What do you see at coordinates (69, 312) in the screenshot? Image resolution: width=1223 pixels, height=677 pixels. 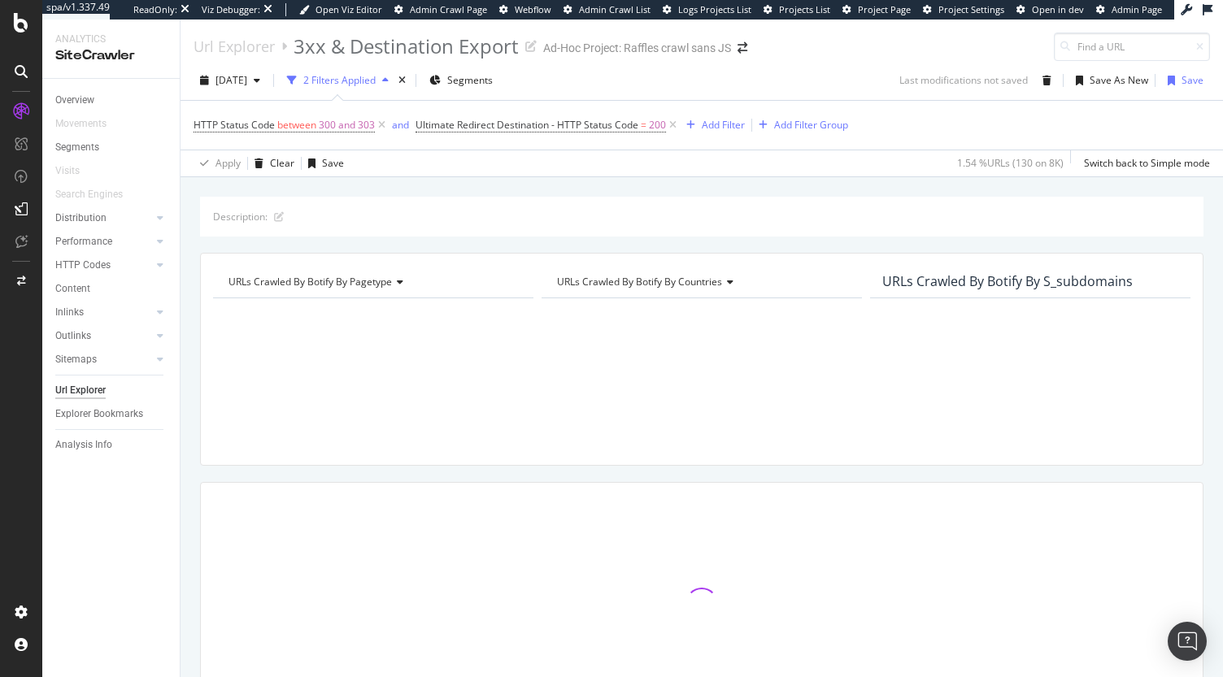 I see `div: Inlinks` at bounding box center [69, 312].